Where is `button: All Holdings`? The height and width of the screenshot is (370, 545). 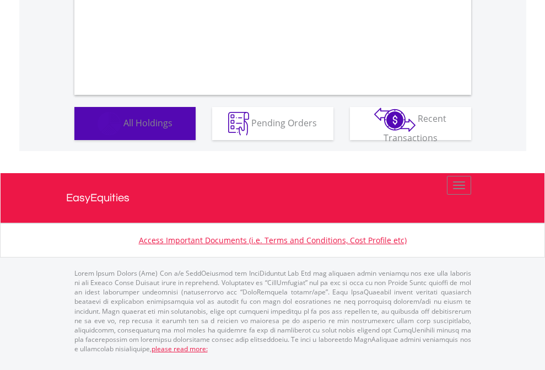 button: All Holdings is located at coordinates (135, 123).